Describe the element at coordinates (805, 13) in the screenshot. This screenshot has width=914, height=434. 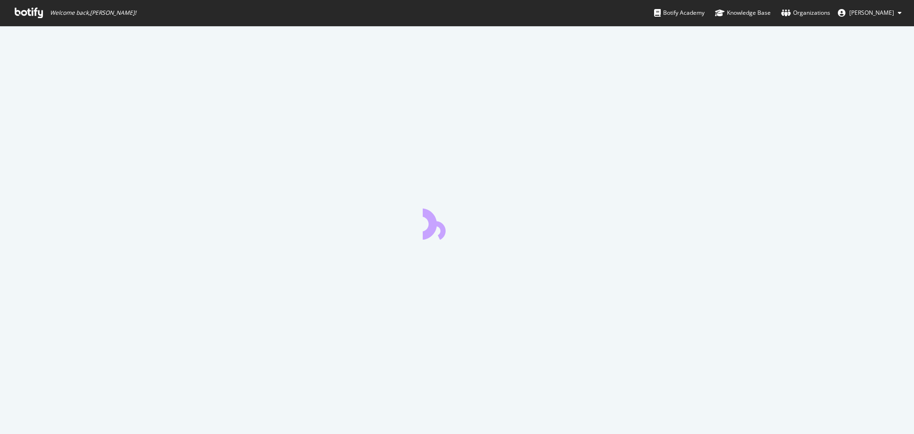
I see `div: Organizations` at that location.